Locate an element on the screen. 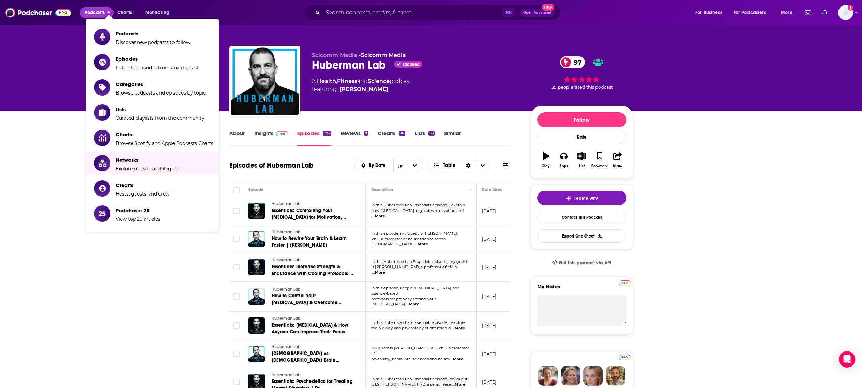  span: In this Huberman Lab Essentials episode, I explain is located at coordinates (418, 205).